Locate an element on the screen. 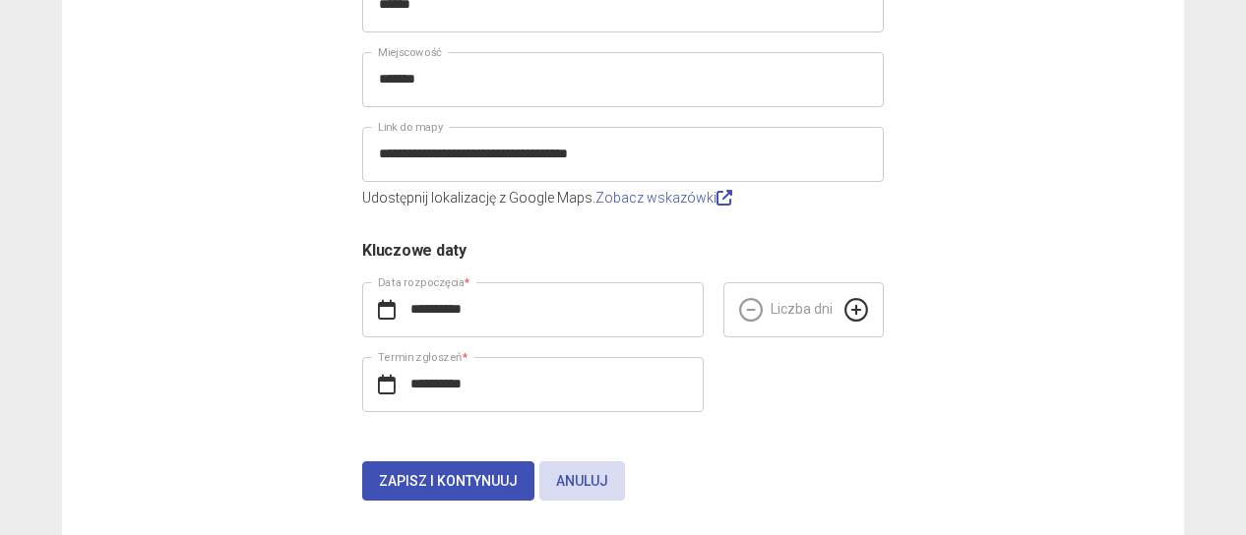 The image size is (1246, 535). button: Anuluj is located at coordinates (582, 481).